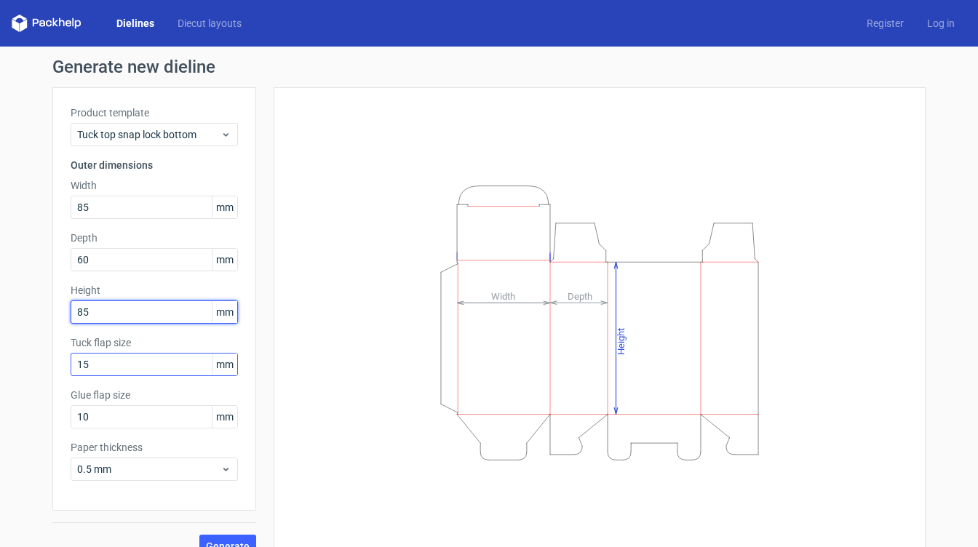 The width and height of the screenshot is (978, 547). Describe the element at coordinates (621, 341) in the screenshot. I see `tspan: Height` at that location.